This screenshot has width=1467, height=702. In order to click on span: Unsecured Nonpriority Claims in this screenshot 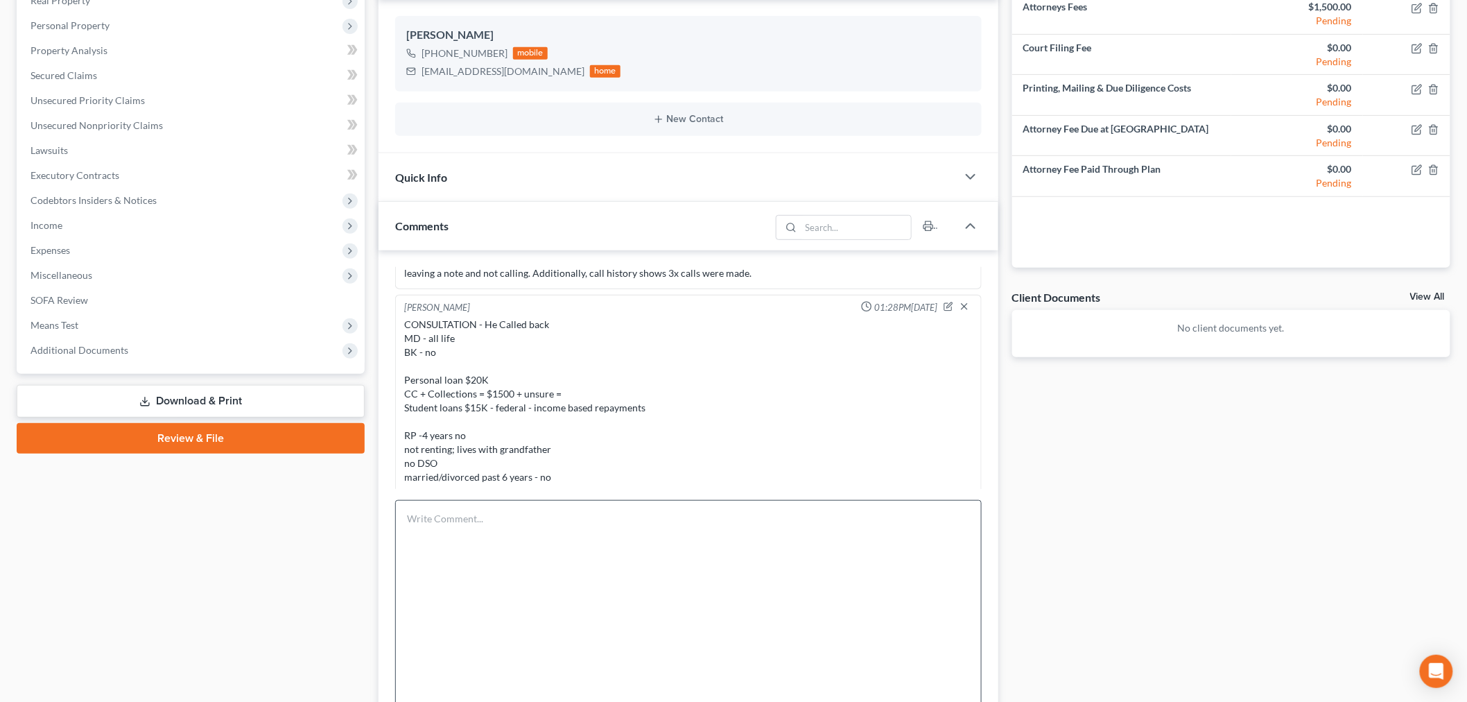, I will do `click(96, 125)`.